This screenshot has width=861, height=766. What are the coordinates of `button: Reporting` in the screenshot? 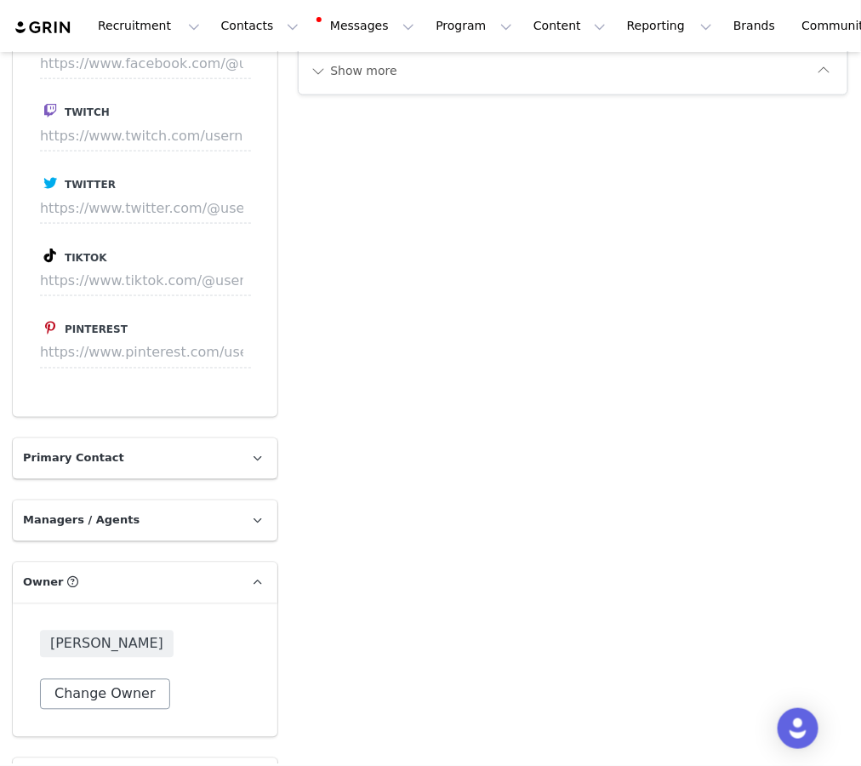 It's located at (670, 26).